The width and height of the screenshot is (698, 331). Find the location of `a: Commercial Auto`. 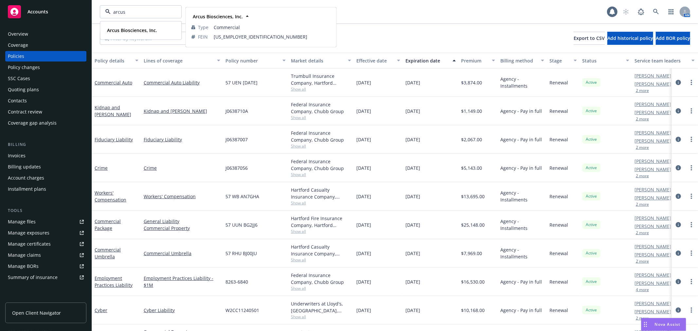

a: Commercial Auto is located at coordinates (113, 83).